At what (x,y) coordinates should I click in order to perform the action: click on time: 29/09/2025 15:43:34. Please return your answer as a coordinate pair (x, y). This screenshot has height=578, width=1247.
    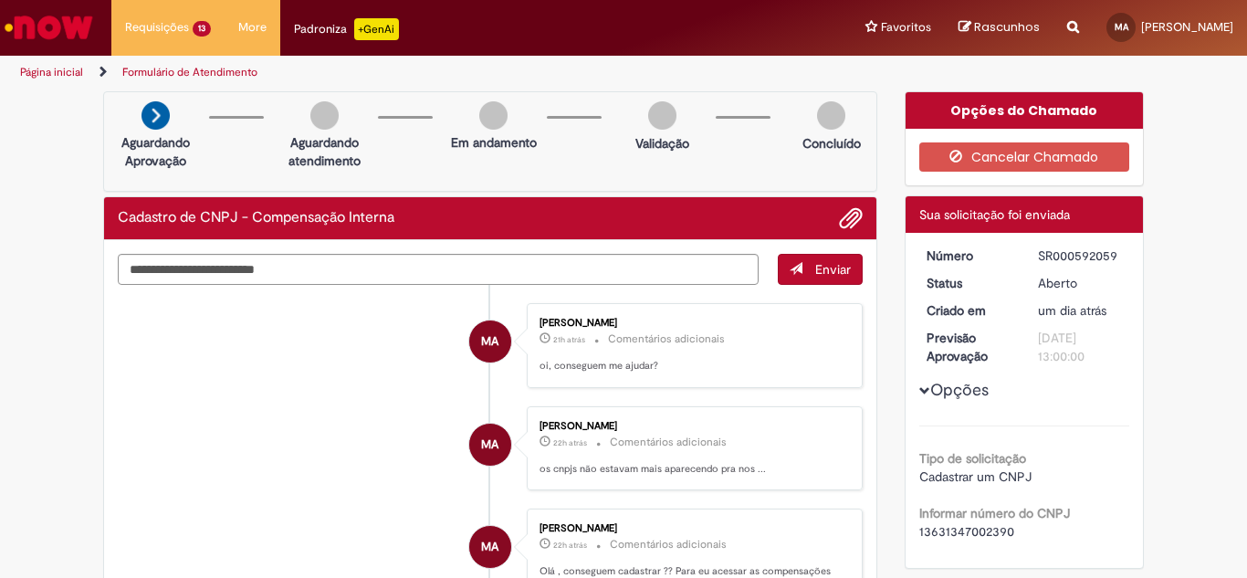
    Looking at the image, I should click on (569, 443).